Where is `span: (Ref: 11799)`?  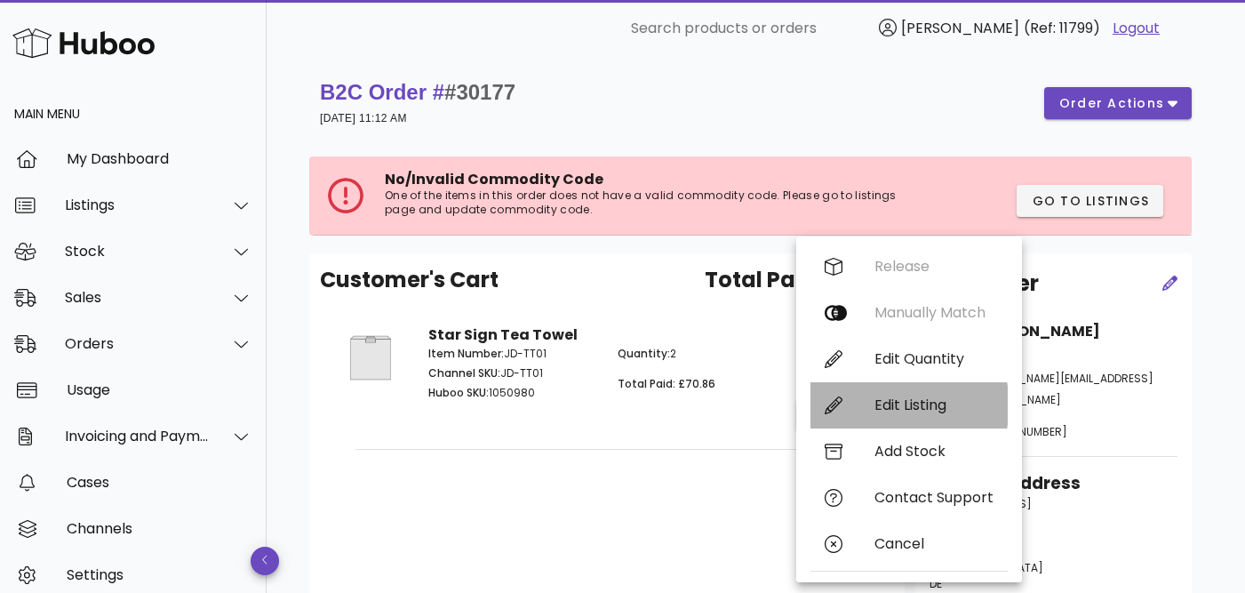
span: (Ref: 11799) is located at coordinates (1062, 28).